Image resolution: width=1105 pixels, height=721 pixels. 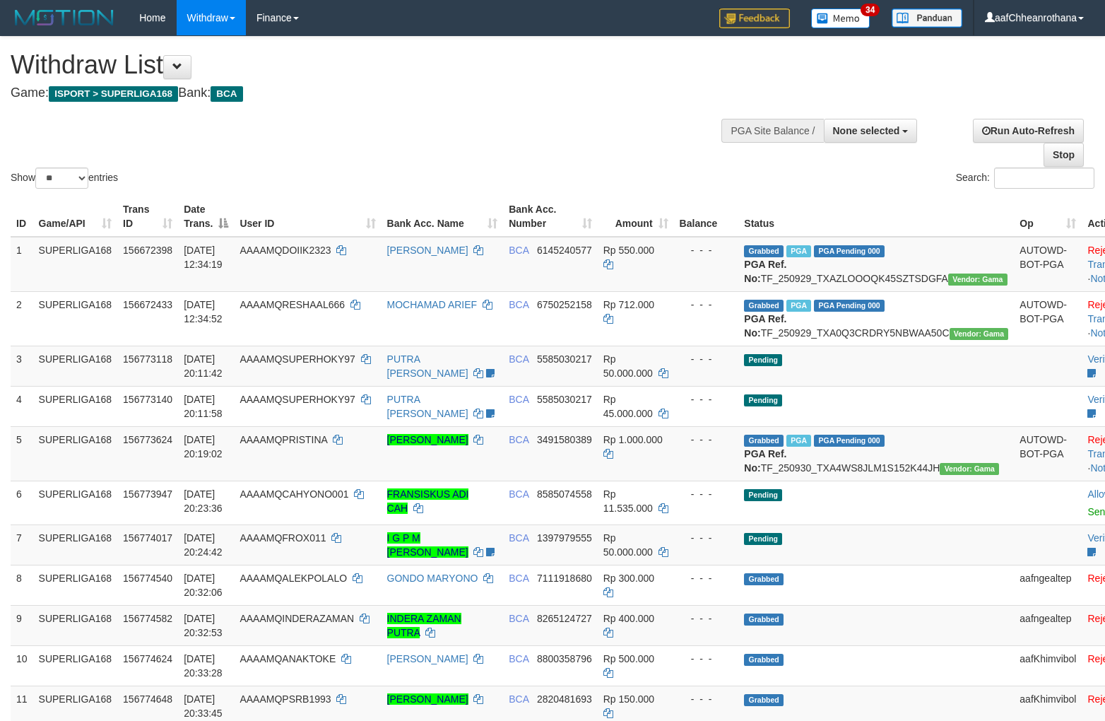 What do you see at coordinates (206, 216) in the screenshot?
I see `th: Date Trans.: activate to sort column descending` at bounding box center [206, 216].